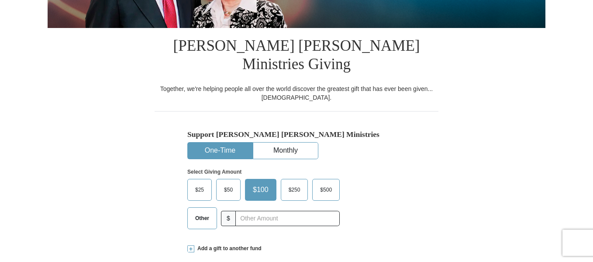 The width and height of the screenshot is (593, 262). Describe the element at coordinates (286, 150) in the screenshot. I see `button: Monthly` at that location.